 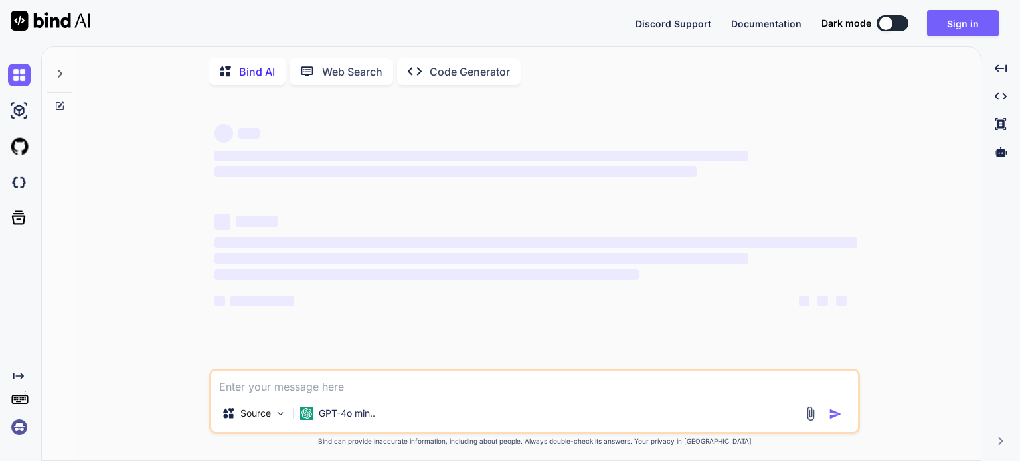 What do you see at coordinates (257, 72) in the screenshot?
I see `p: Bind AI` at bounding box center [257, 72].